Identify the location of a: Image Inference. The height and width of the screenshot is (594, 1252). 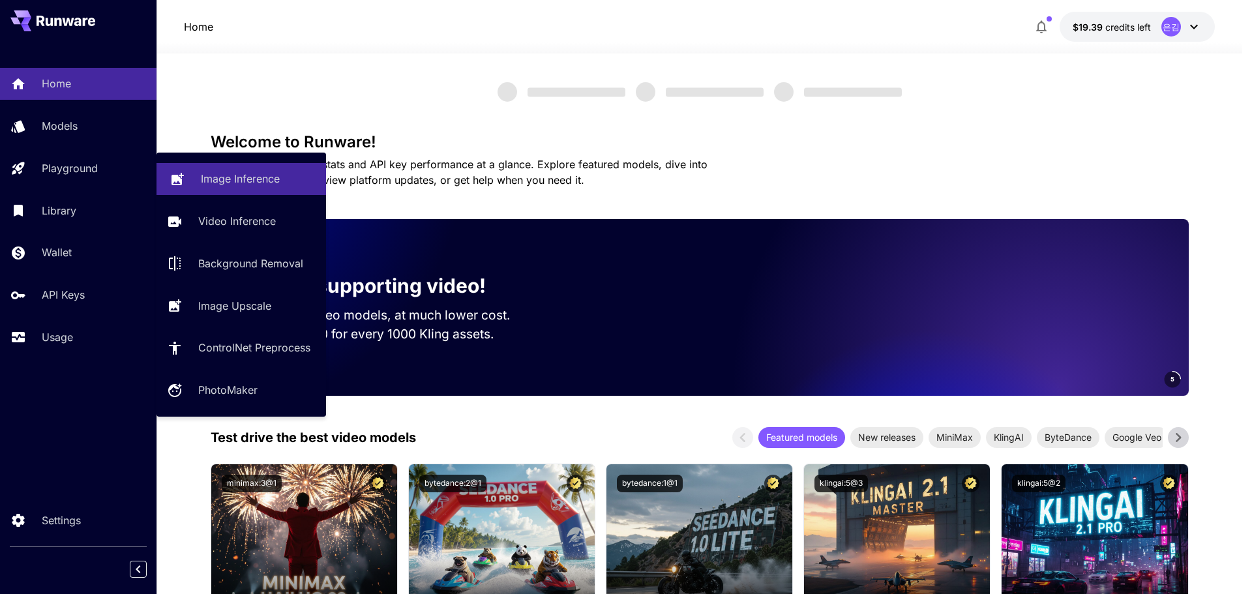
(241, 179).